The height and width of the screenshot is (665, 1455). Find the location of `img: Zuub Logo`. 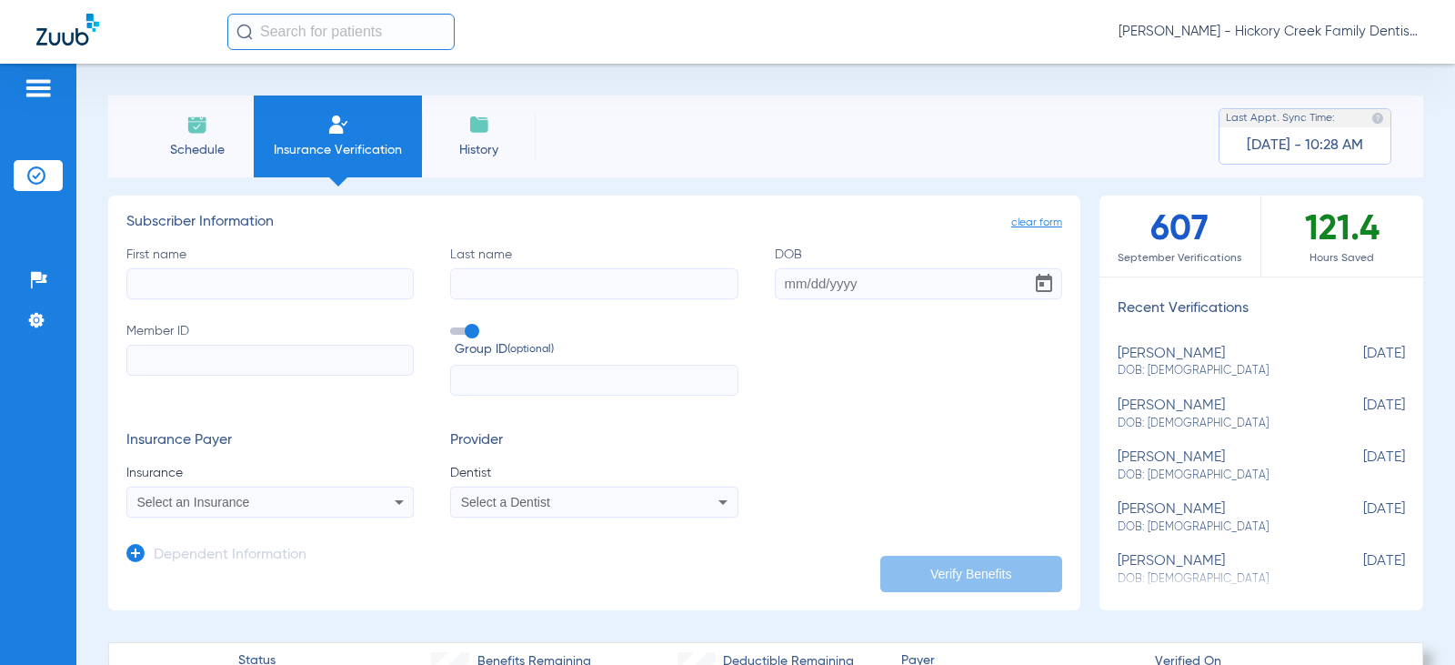

img: Zuub Logo is located at coordinates (67, 29).